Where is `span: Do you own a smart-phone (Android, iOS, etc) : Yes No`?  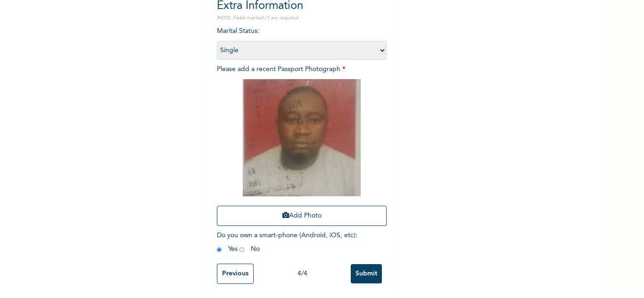 span: Do you own a smart-phone (Android, iOS, etc) : Yes No is located at coordinates (287, 243).